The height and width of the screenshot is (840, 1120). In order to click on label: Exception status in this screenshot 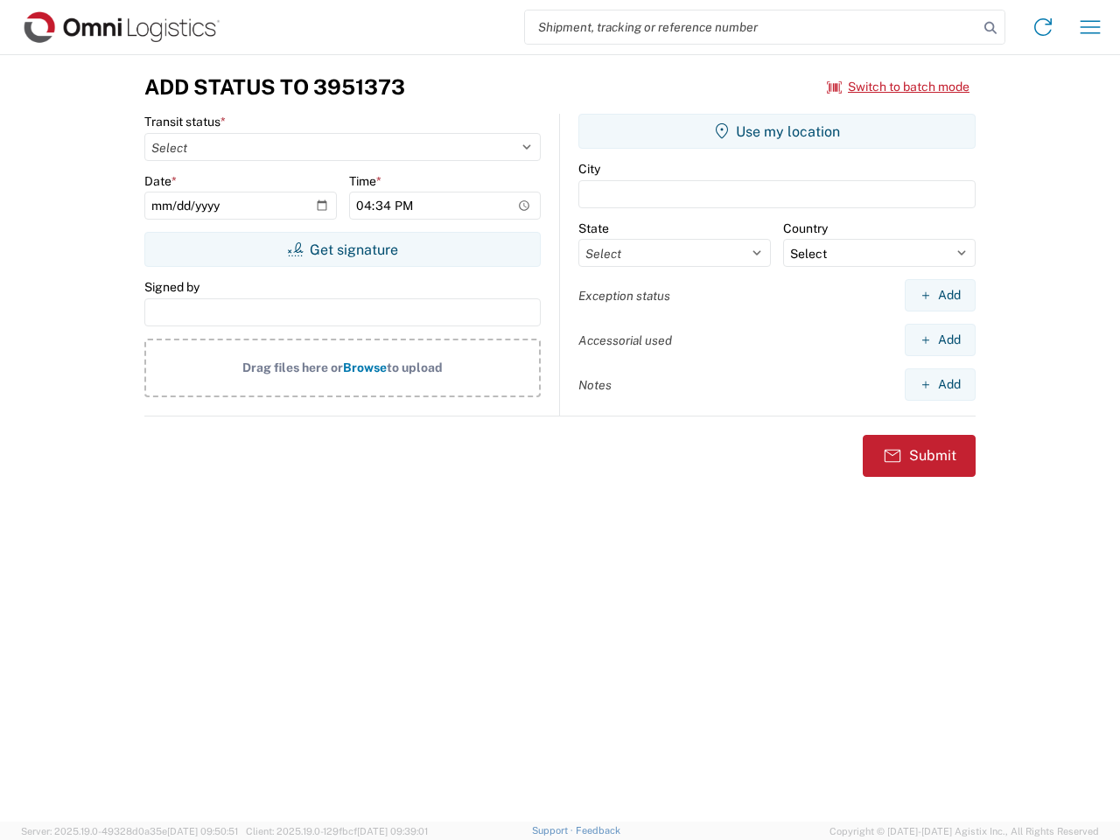, I will do `click(624, 296)`.